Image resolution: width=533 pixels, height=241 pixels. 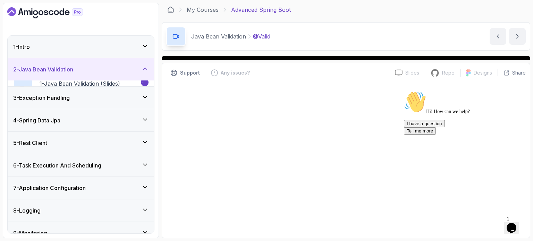 I want to click on button: 3-Exception Handling, so click(x=81, y=98).